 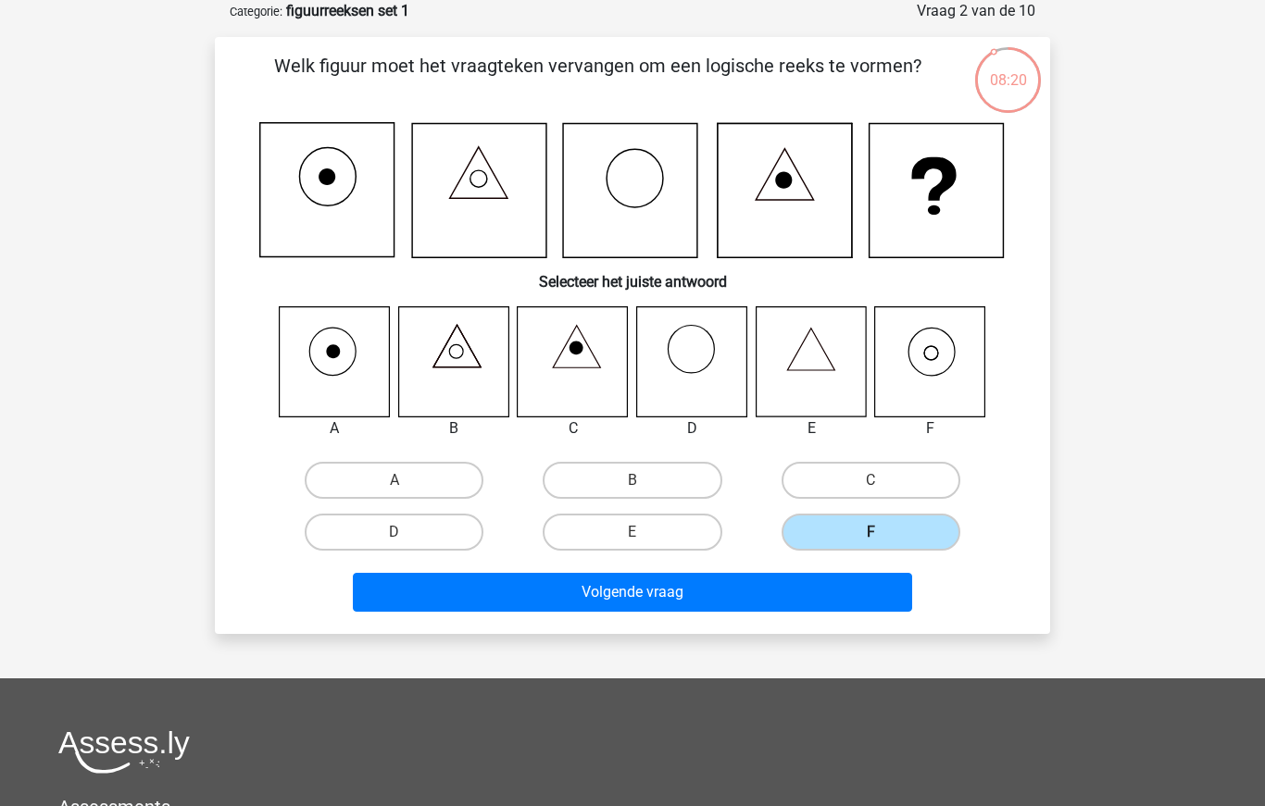 I want to click on label: B, so click(x=631, y=480).